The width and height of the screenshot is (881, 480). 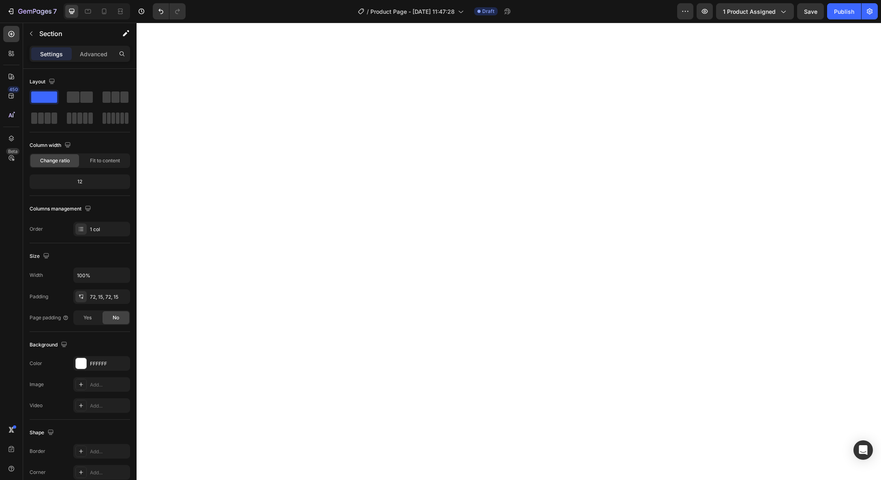 I want to click on span: Fit to content, so click(x=105, y=161).